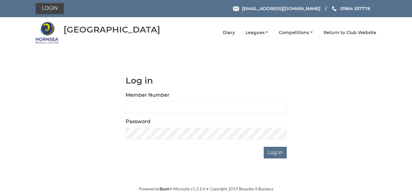  I want to click on img: Hornsea Bowls Centre, so click(47, 33).